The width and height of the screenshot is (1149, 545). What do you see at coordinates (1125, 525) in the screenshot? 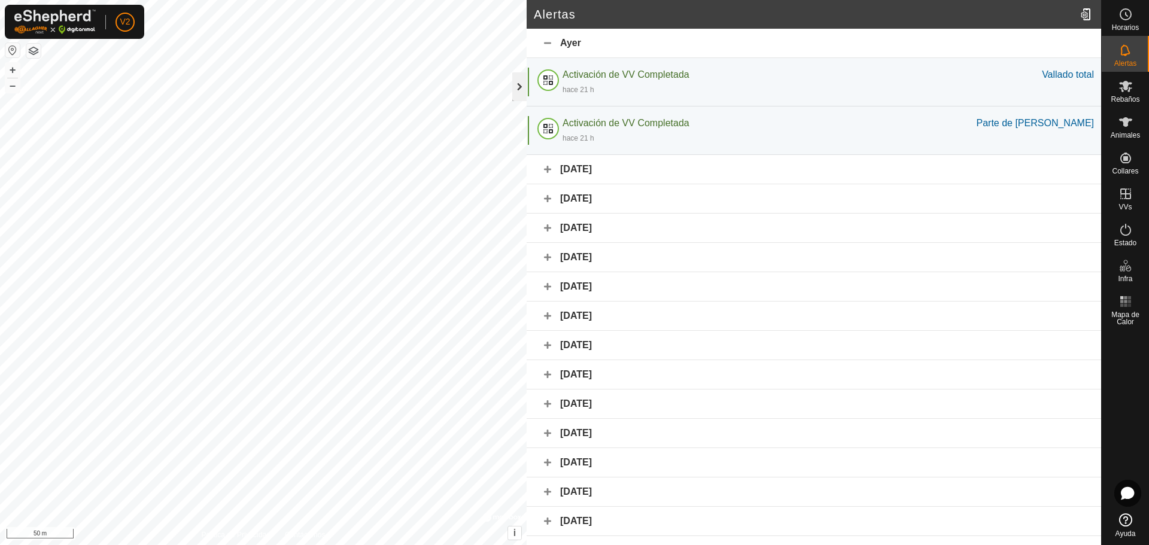
I see `a: Ayuda` at bounding box center [1125, 525].